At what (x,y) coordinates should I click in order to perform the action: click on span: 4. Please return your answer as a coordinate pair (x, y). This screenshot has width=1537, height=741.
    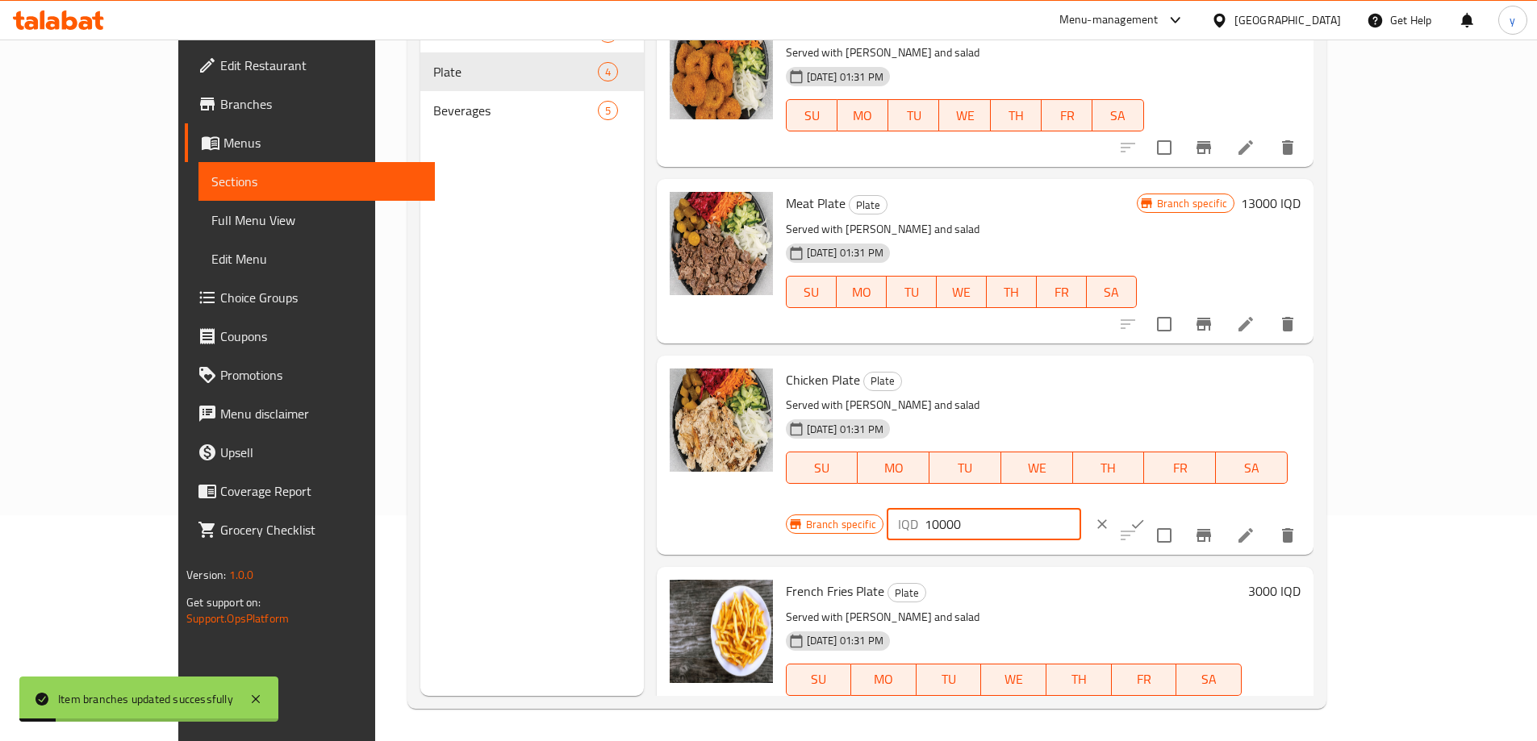
    Looking at the image, I should click on (607, 72).